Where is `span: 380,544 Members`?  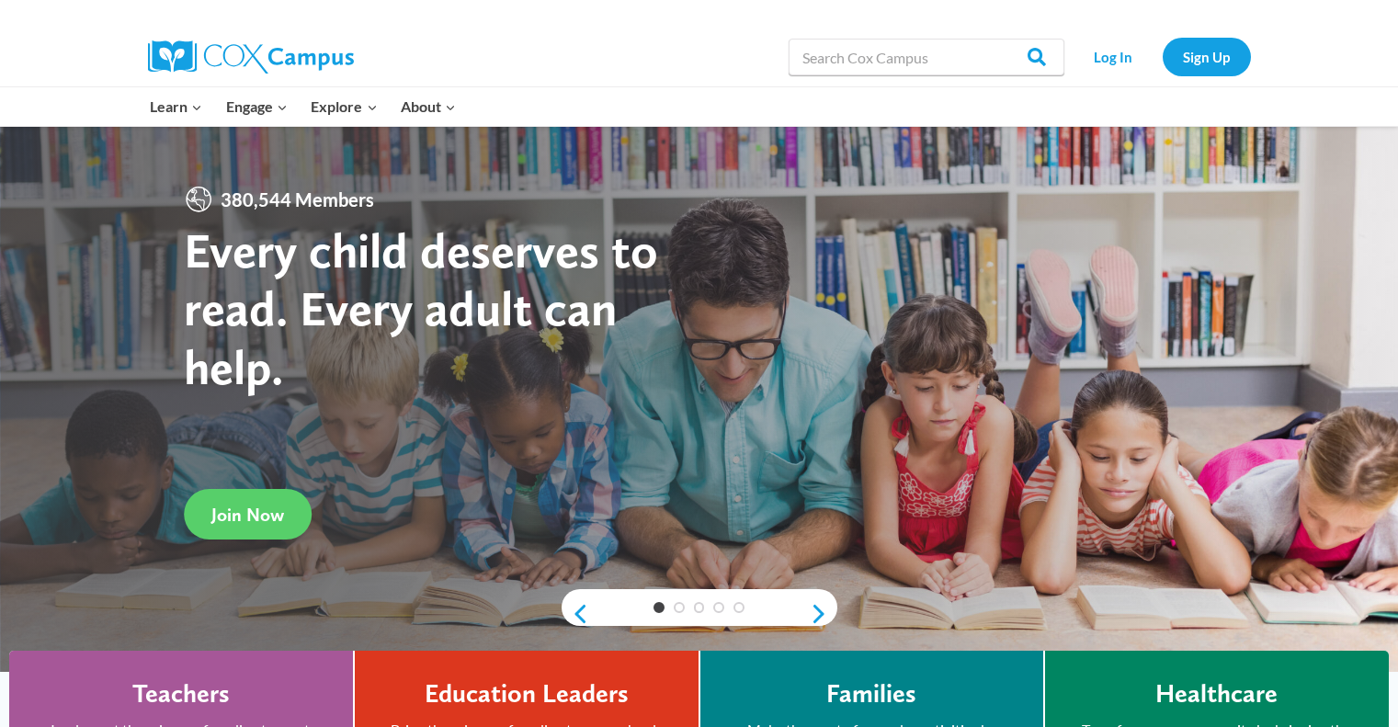 span: 380,544 Members is located at coordinates (297, 199).